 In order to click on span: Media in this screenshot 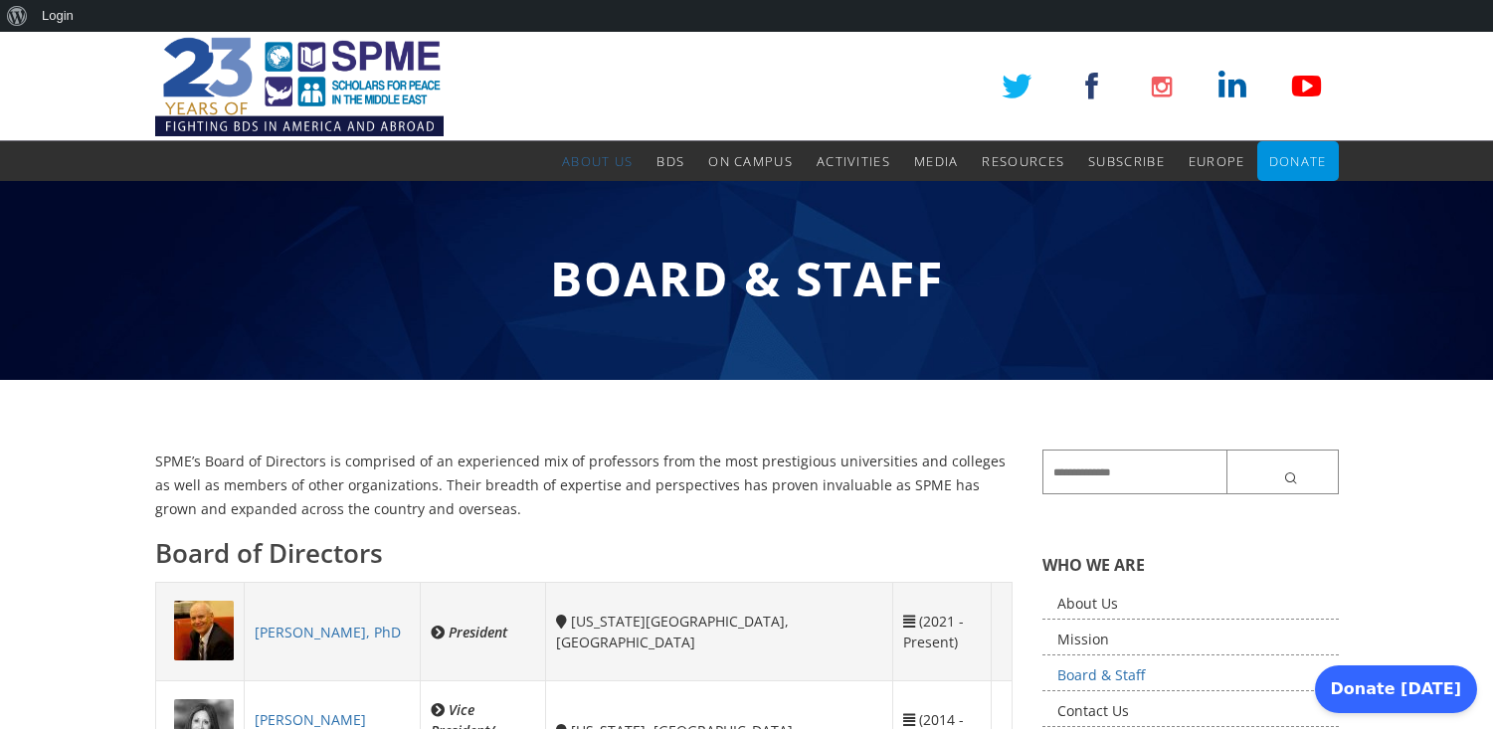, I will do `click(936, 161)`.